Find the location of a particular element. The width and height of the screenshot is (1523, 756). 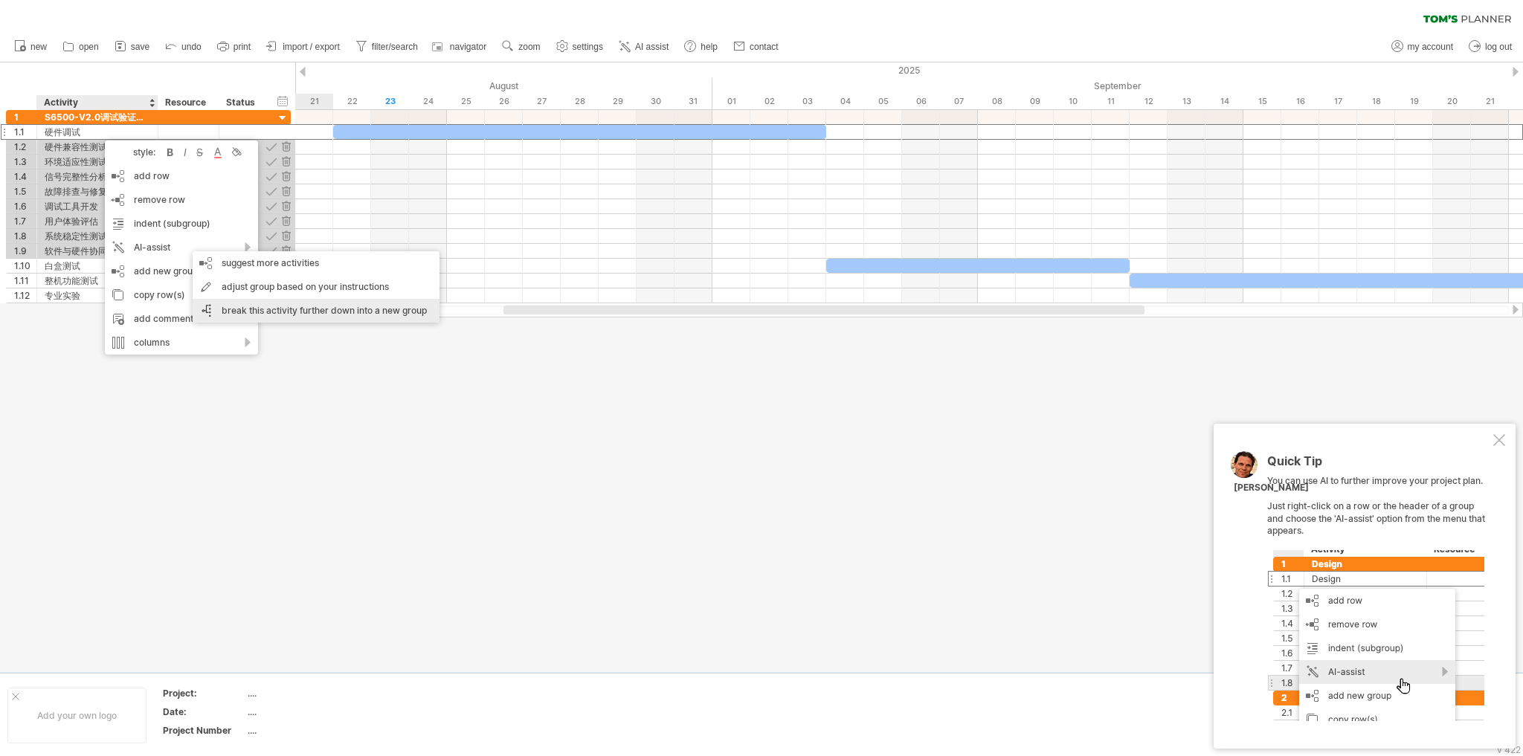

a: navigator is located at coordinates (460, 47).